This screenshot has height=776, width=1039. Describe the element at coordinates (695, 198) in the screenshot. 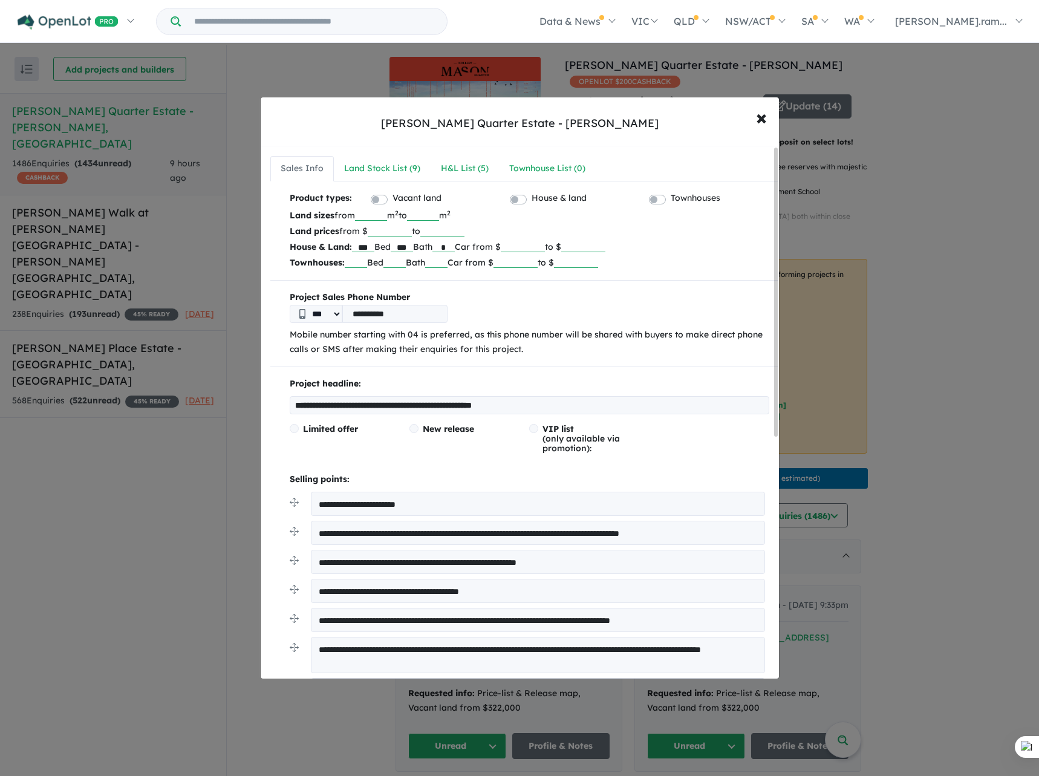

I see `label: Townhouses` at that location.